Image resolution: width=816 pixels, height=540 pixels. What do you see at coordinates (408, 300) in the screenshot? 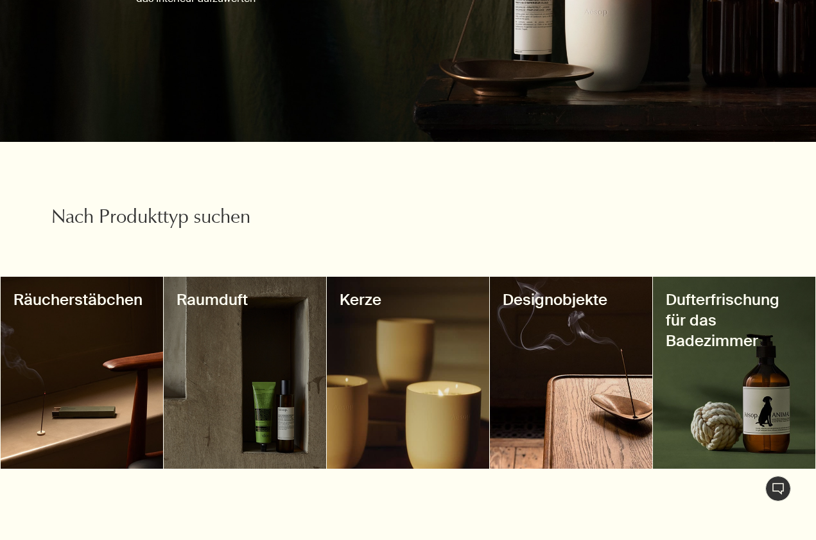
I see `h3: Kerze` at bounding box center [408, 300].